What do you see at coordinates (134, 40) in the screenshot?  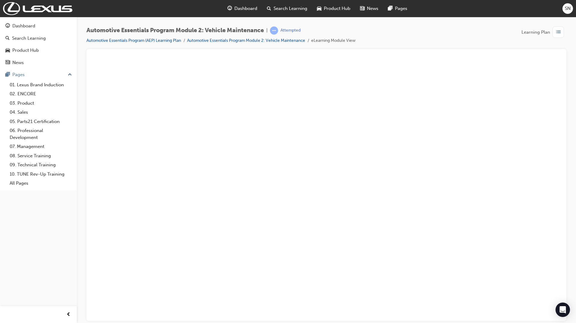 I see `a: Automotive Essentials Program (AEP) Learning Plan` at bounding box center [134, 40].